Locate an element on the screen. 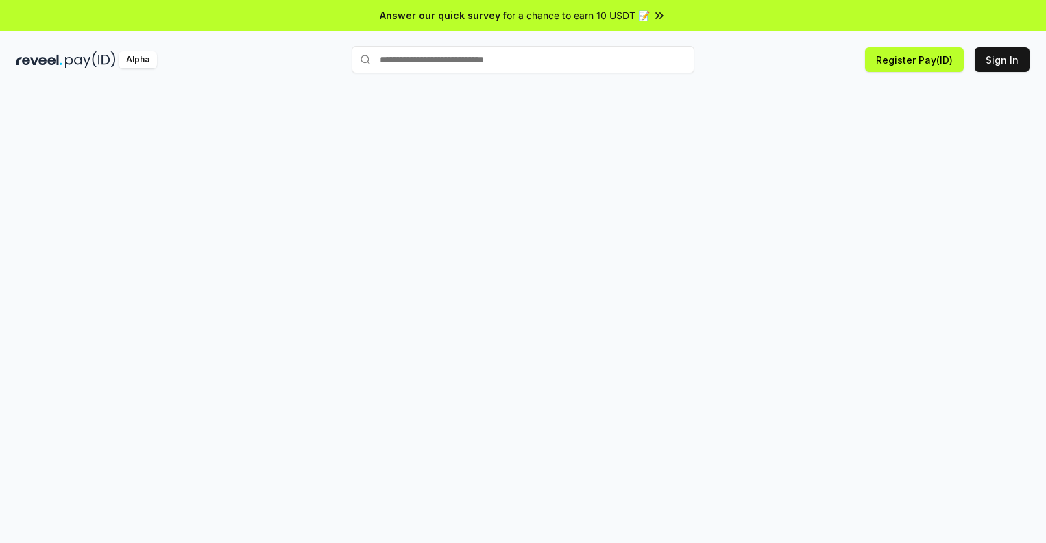  img: reveel_dark is located at coordinates (39, 60).